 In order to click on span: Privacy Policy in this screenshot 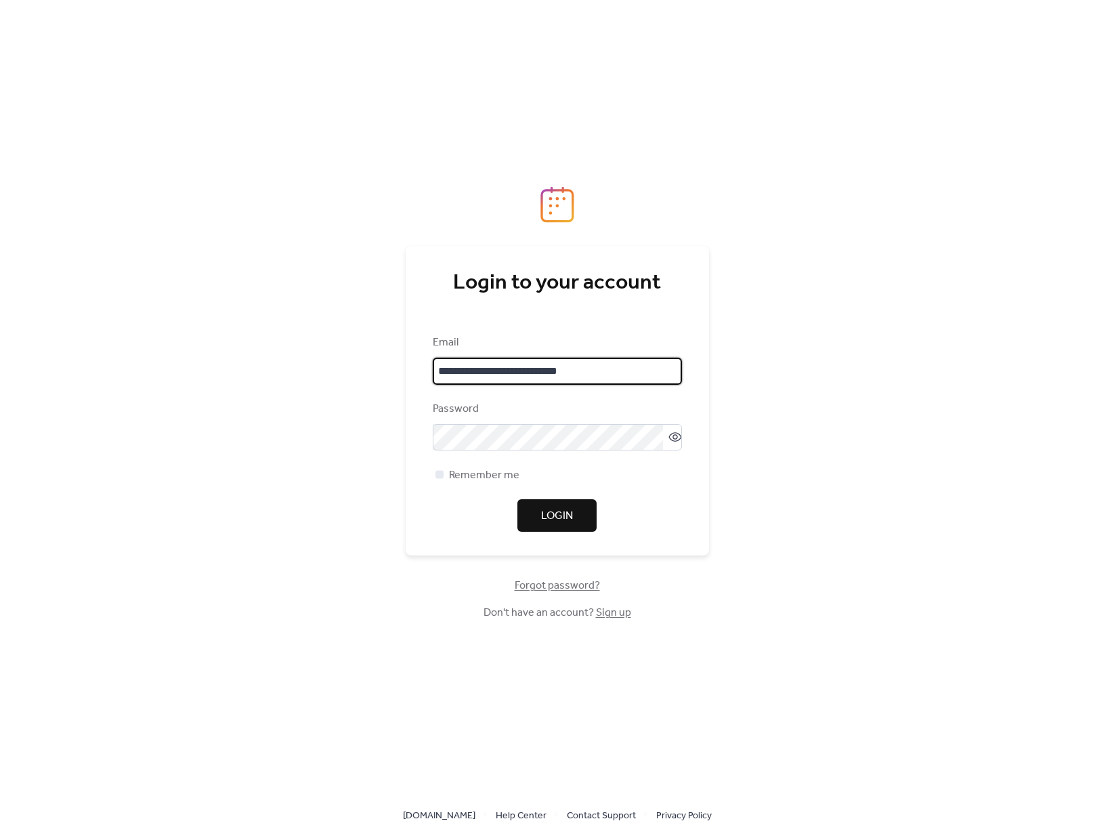, I will do `click(684, 816)`.